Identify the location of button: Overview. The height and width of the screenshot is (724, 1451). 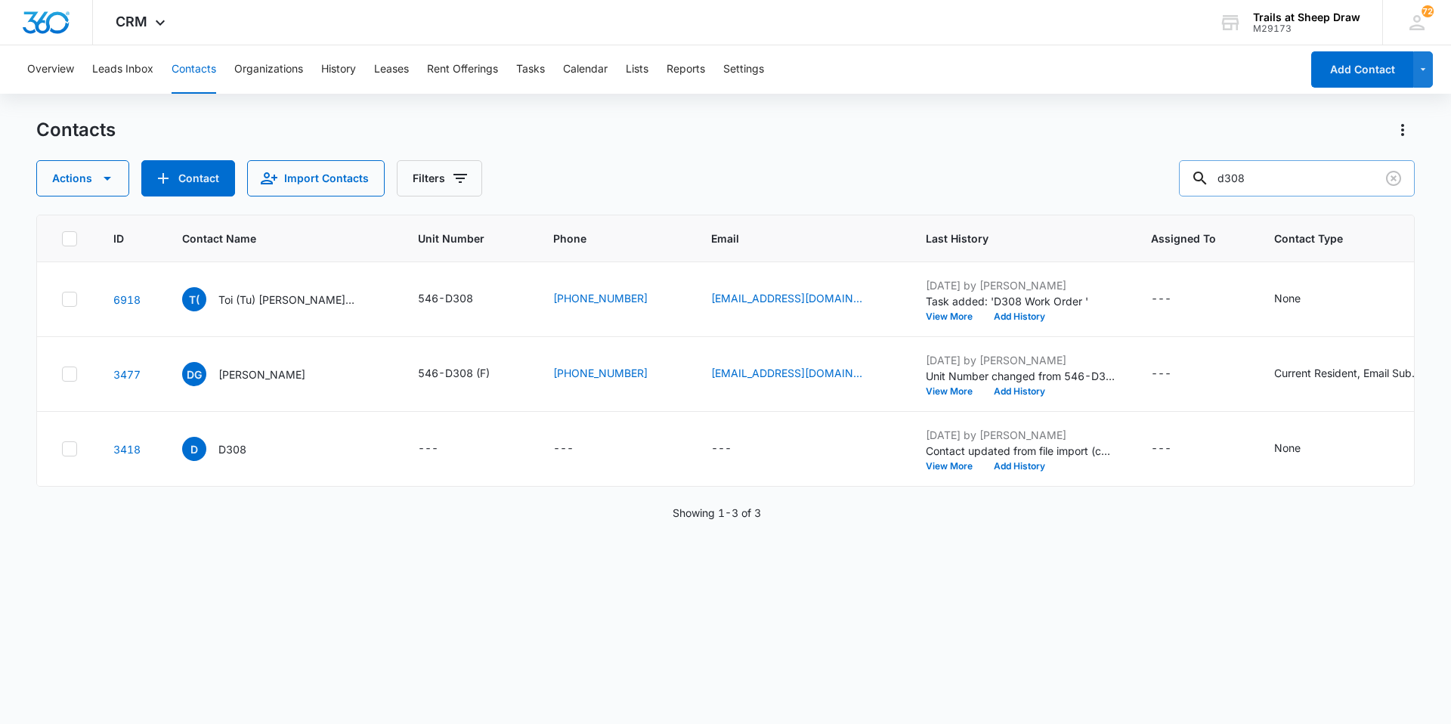
(51, 70).